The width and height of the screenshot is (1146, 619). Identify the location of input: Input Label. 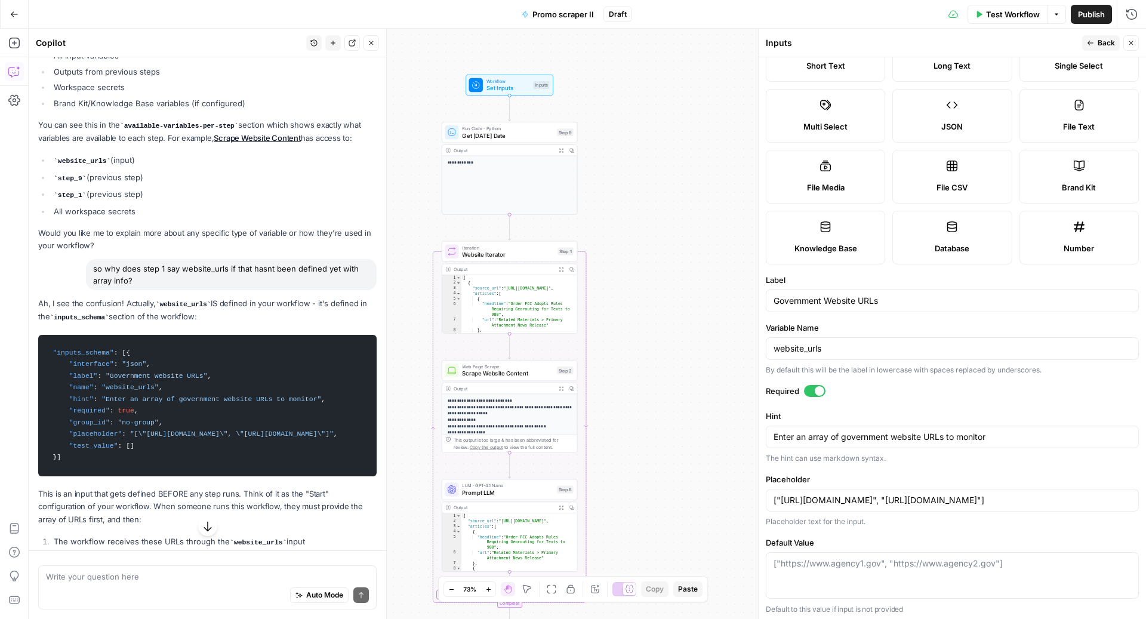
(952, 301).